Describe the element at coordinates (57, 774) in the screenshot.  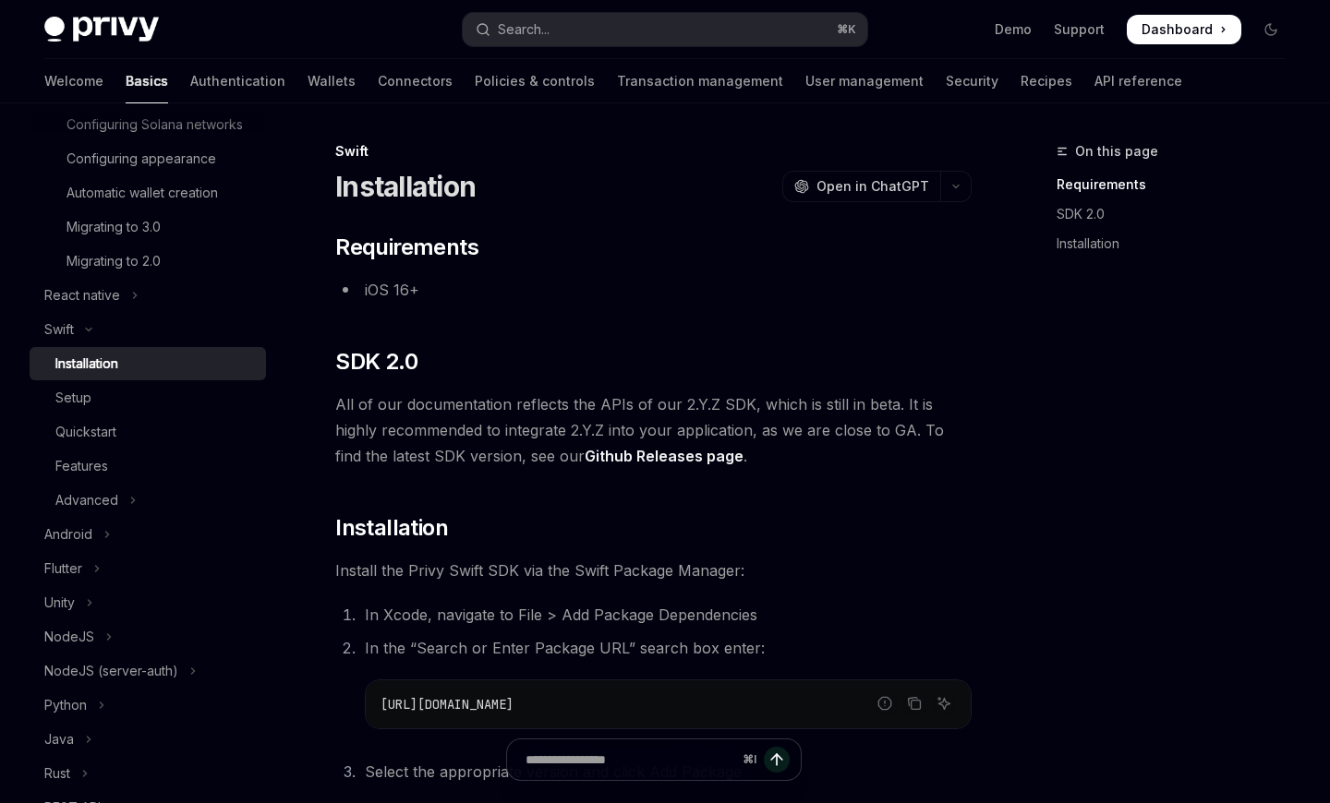
I see `div: Rust` at that location.